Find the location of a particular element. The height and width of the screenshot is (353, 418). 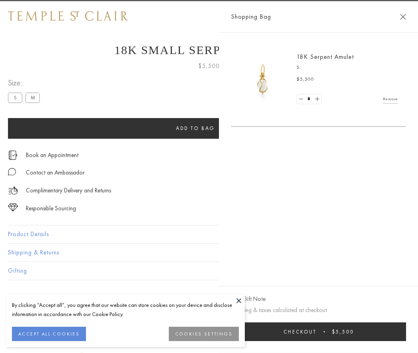

a: Set quantity to 0 is located at coordinates (301, 99).